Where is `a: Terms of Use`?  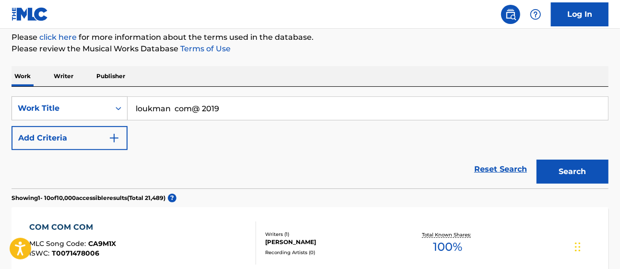
a: Terms of Use is located at coordinates (204, 48).